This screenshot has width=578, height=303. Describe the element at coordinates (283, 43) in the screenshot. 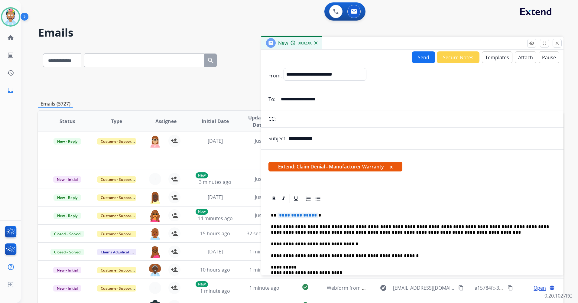

I see `span: New` at that location.